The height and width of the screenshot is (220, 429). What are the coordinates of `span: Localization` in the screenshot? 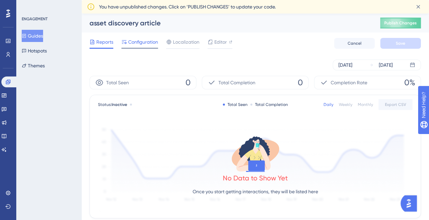 It's located at (186, 42).